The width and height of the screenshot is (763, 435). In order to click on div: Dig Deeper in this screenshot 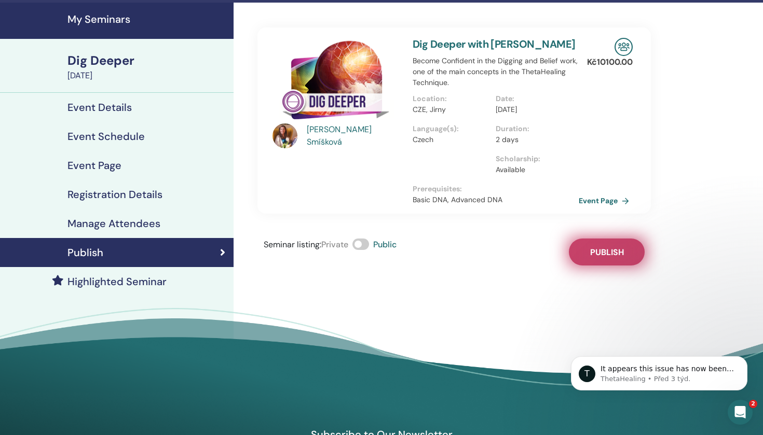, I will do `click(147, 61)`.